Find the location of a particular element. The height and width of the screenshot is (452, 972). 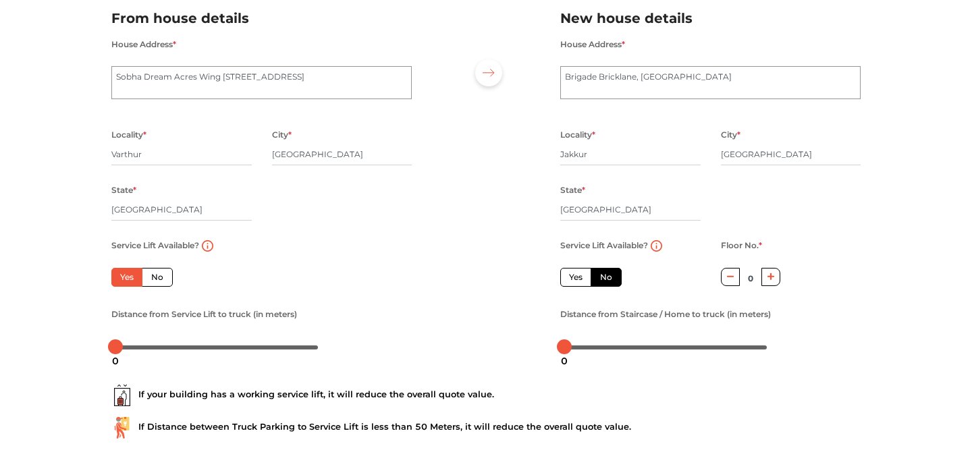

label: Floor No. is located at coordinates (741, 246).